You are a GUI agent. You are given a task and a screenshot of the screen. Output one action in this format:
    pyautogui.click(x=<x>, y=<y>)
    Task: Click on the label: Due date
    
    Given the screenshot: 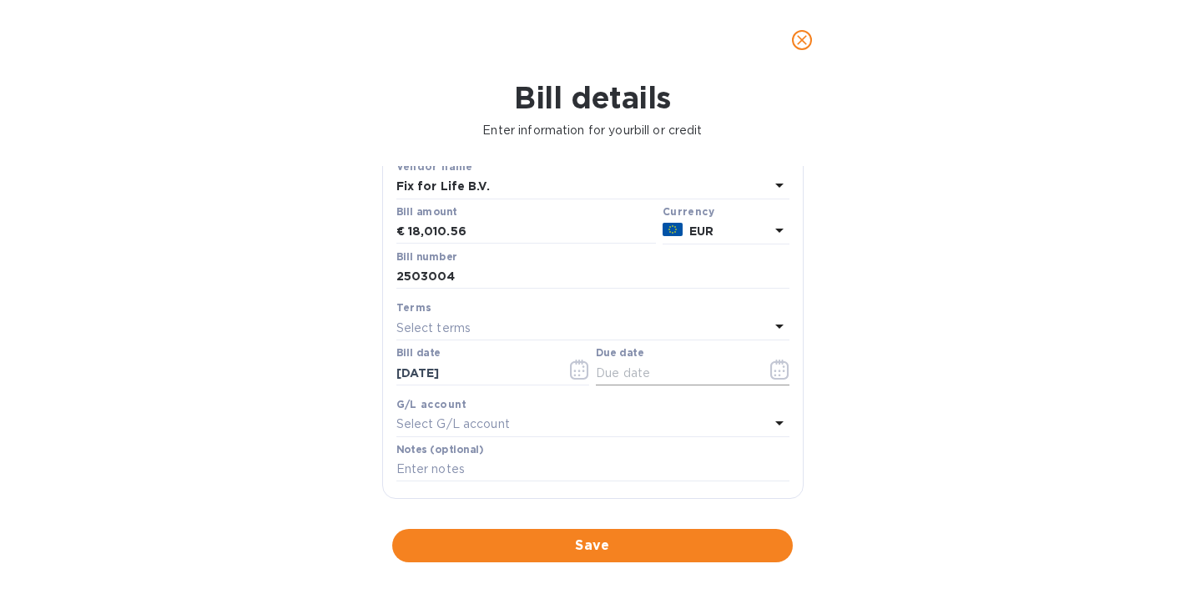 What is the action you would take?
    pyautogui.click(x=619, y=354)
    